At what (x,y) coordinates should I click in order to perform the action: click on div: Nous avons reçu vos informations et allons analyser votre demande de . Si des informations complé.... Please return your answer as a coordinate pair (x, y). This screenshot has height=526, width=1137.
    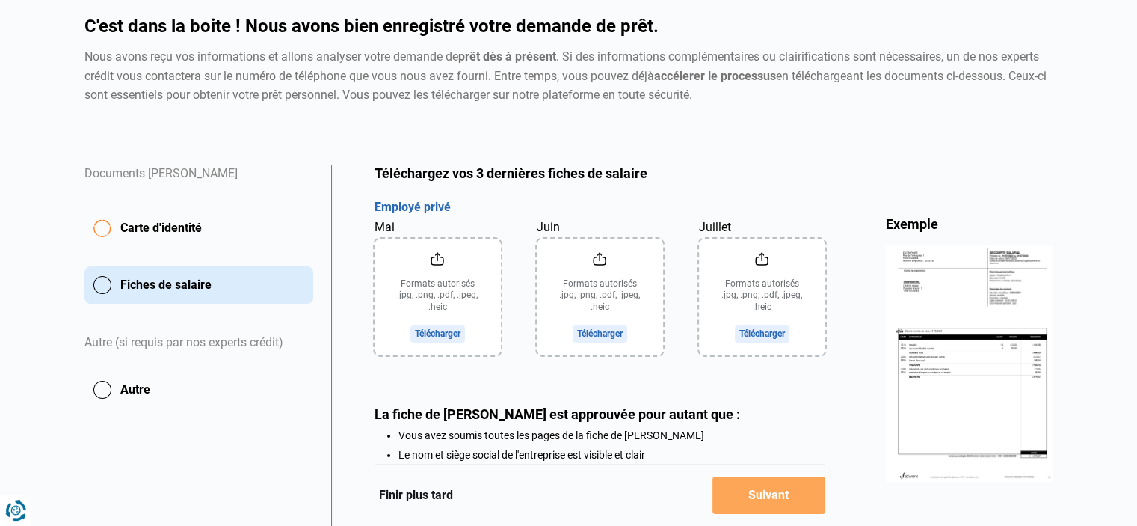
    Looking at the image, I should click on (569, 76).